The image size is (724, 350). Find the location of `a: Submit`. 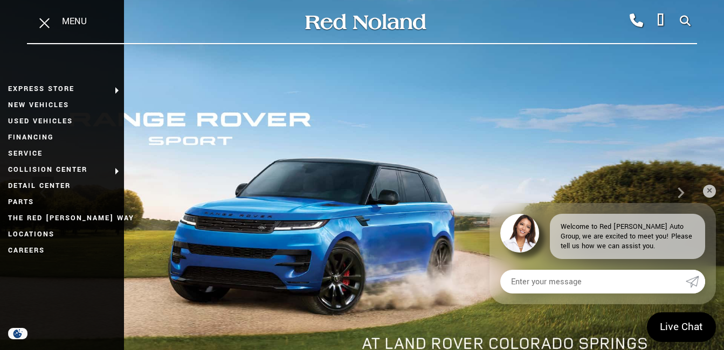

a: Submit is located at coordinates (695, 282).